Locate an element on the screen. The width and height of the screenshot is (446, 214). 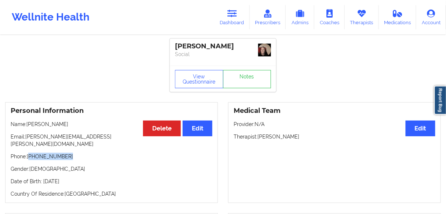
a: Dashboard is located at coordinates (232, 17).